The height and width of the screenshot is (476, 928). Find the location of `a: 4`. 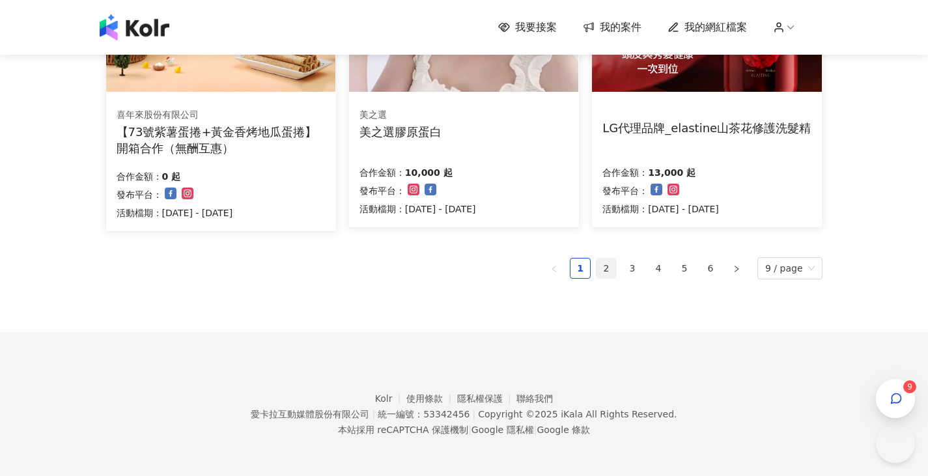

a: 4 is located at coordinates (658, 268).